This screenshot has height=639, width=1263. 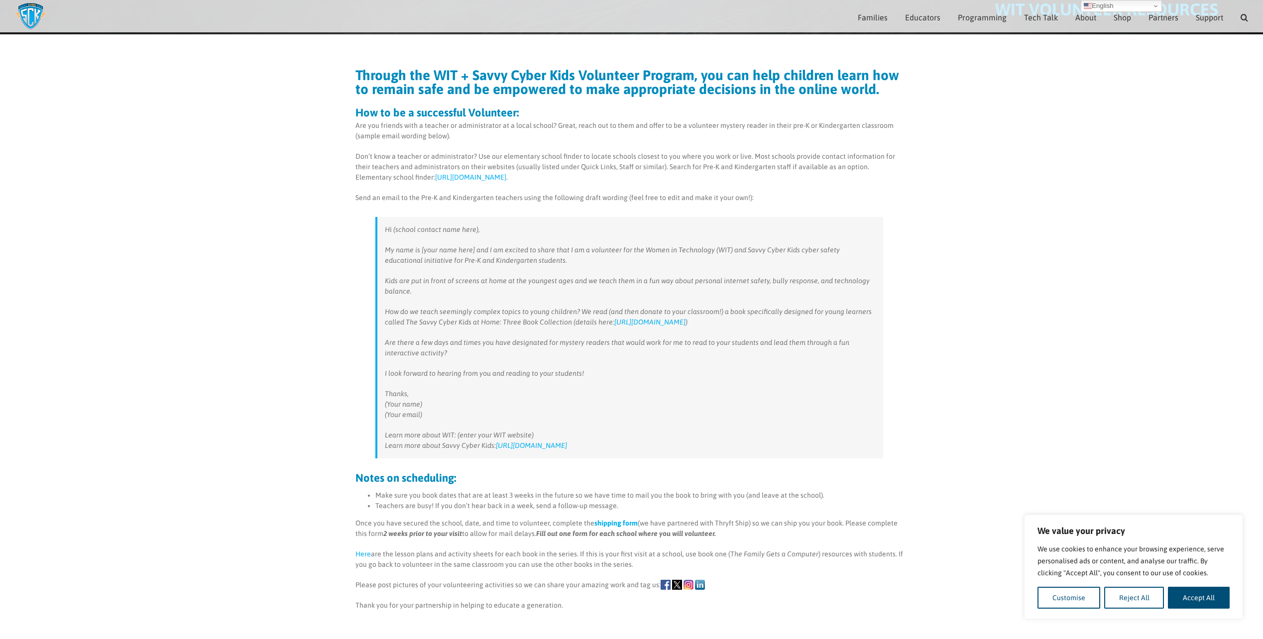 I want to click on h2: Through the WIT + Savvy Cyber Kids Volunteer Program, you can help children learn how to remain s..., so click(x=629, y=82).